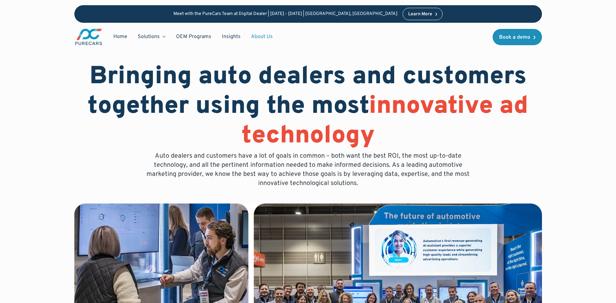 The image size is (616, 303). I want to click on h1: Bringing auto dealers and customers together using the most, so click(308, 107).